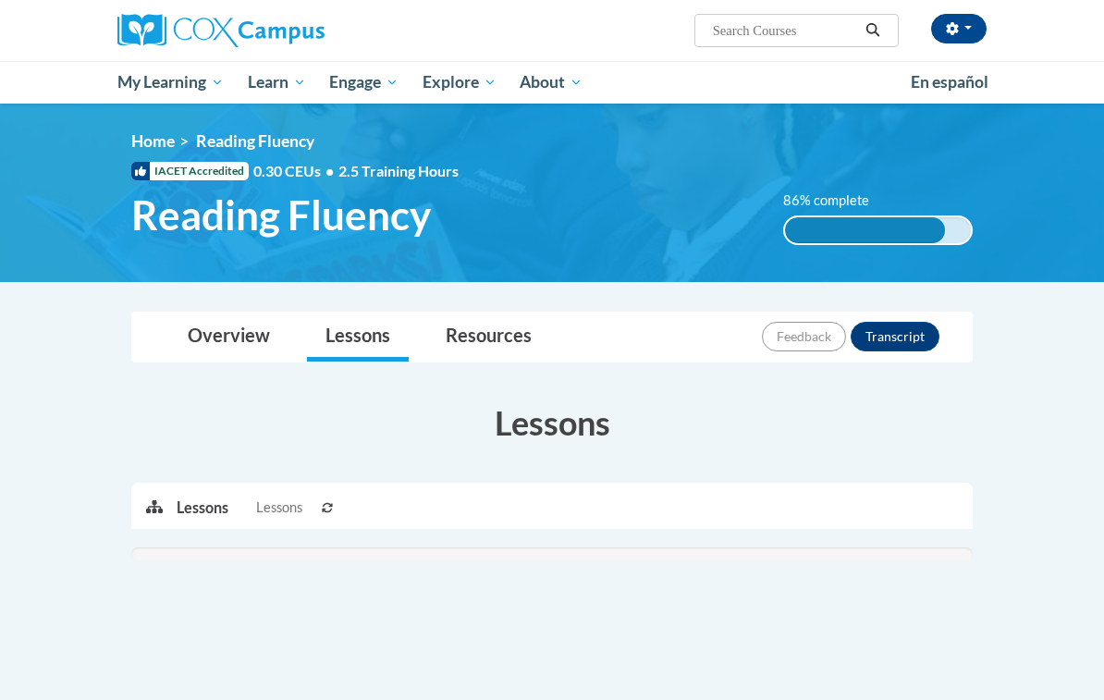 The width and height of the screenshot is (1104, 700). What do you see at coordinates (358, 337) in the screenshot?
I see `a: Lessons` at bounding box center [358, 337].